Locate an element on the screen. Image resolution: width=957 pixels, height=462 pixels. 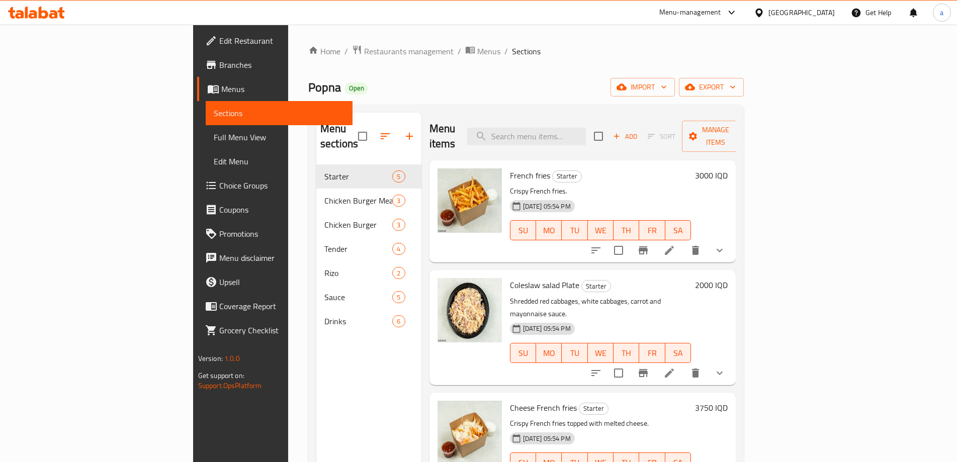
div: Chicken Burger3 is located at coordinates (369, 225).